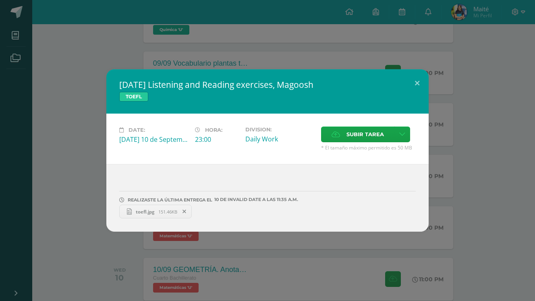 Image resolution: width=535 pixels, height=301 pixels. I want to click on button: Close (Esc), so click(417, 83).